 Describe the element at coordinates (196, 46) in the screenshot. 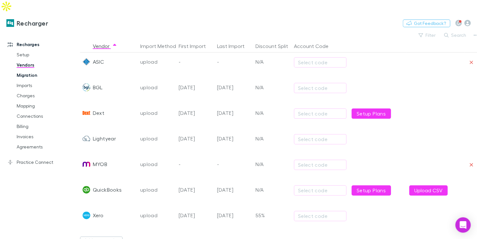

I see `button: First Import` at that location.